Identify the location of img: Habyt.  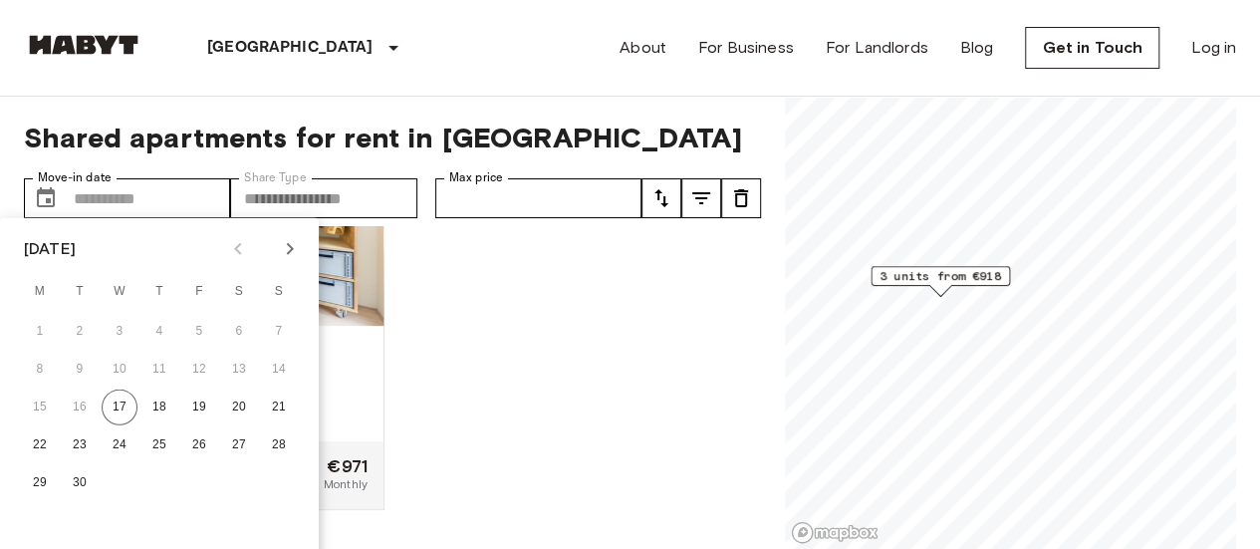
(84, 45).